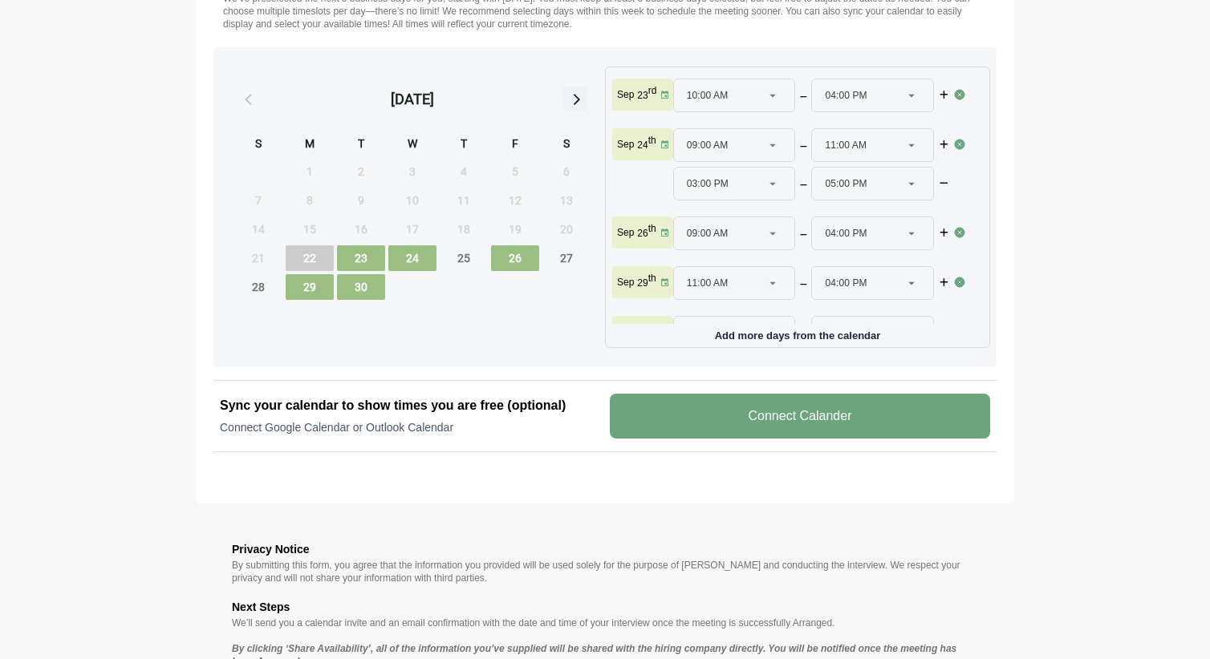 This screenshot has height=659, width=1210. Describe the element at coordinates (310, 258) in the screenshot. I see `span: Monday, September 22, 2025` at that location.